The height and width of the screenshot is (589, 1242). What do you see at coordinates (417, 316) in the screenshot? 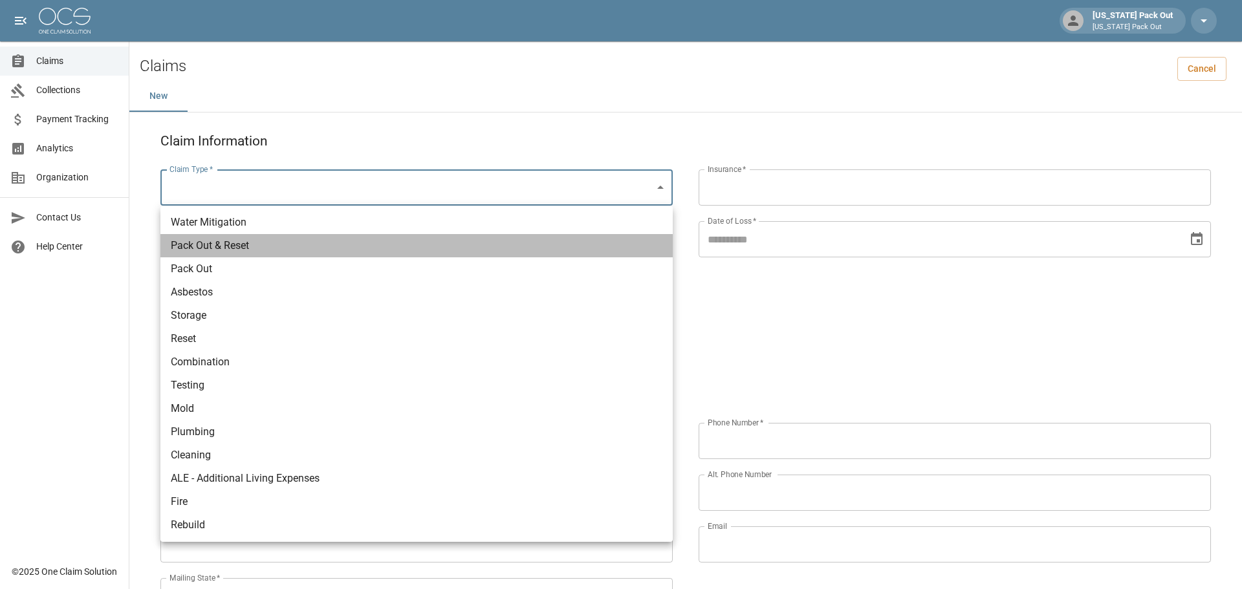
I see `li: Storage` at bounding box center [417, 316].